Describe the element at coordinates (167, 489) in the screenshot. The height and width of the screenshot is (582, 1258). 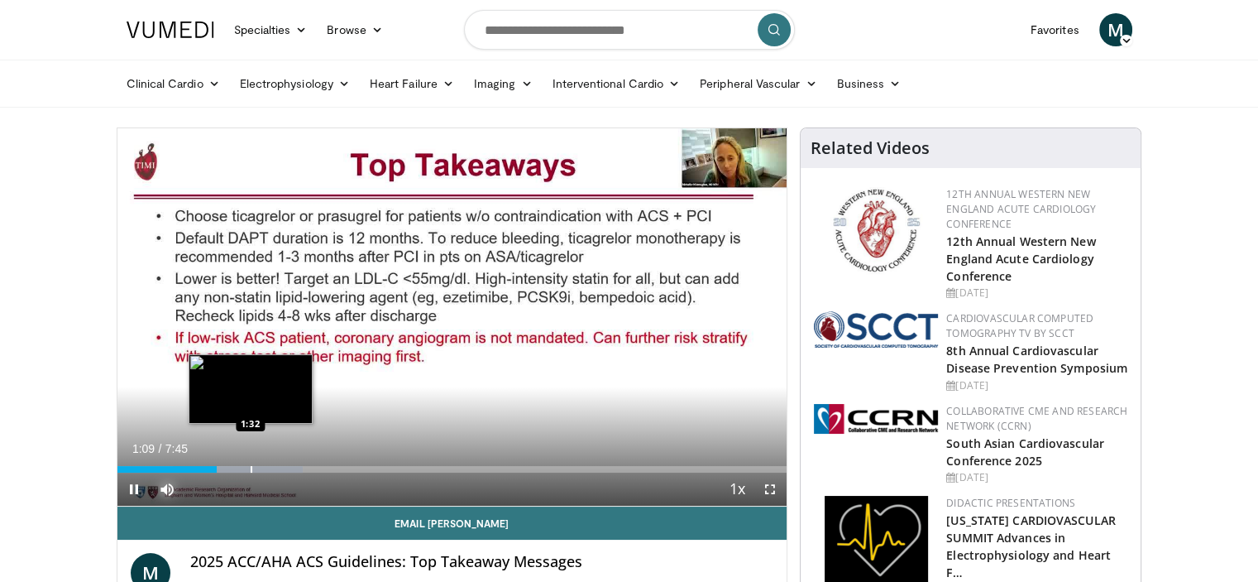
I see `button: Mute` at that location.